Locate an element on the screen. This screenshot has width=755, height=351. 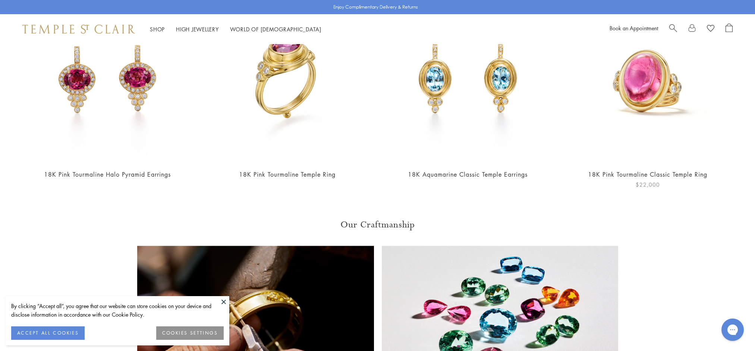
p: Enjoy Complimentary Delivery & Returns is located at coordinates (376, 7).